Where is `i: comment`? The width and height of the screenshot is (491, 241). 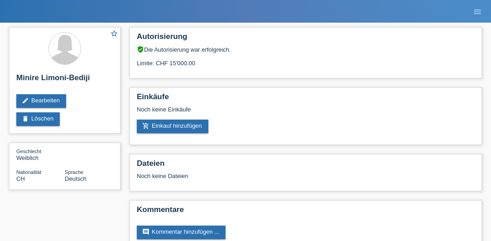
i: comment is located at coordinates (146, 232).